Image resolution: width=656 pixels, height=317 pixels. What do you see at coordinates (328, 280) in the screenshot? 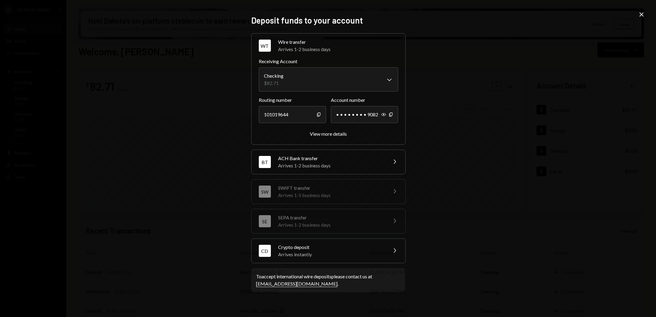
I see `div: To accept international wire deposits please contact us at .` at bounding box center [328, 280].